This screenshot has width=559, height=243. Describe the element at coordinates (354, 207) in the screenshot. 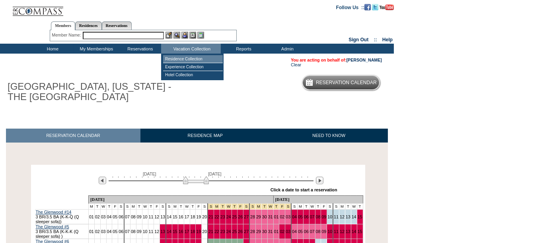

I see `td: W` at that location.